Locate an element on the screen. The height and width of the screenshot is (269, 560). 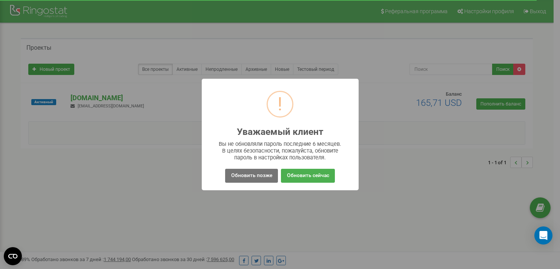
button: Обновить позже is located at coordinates (251, 176).